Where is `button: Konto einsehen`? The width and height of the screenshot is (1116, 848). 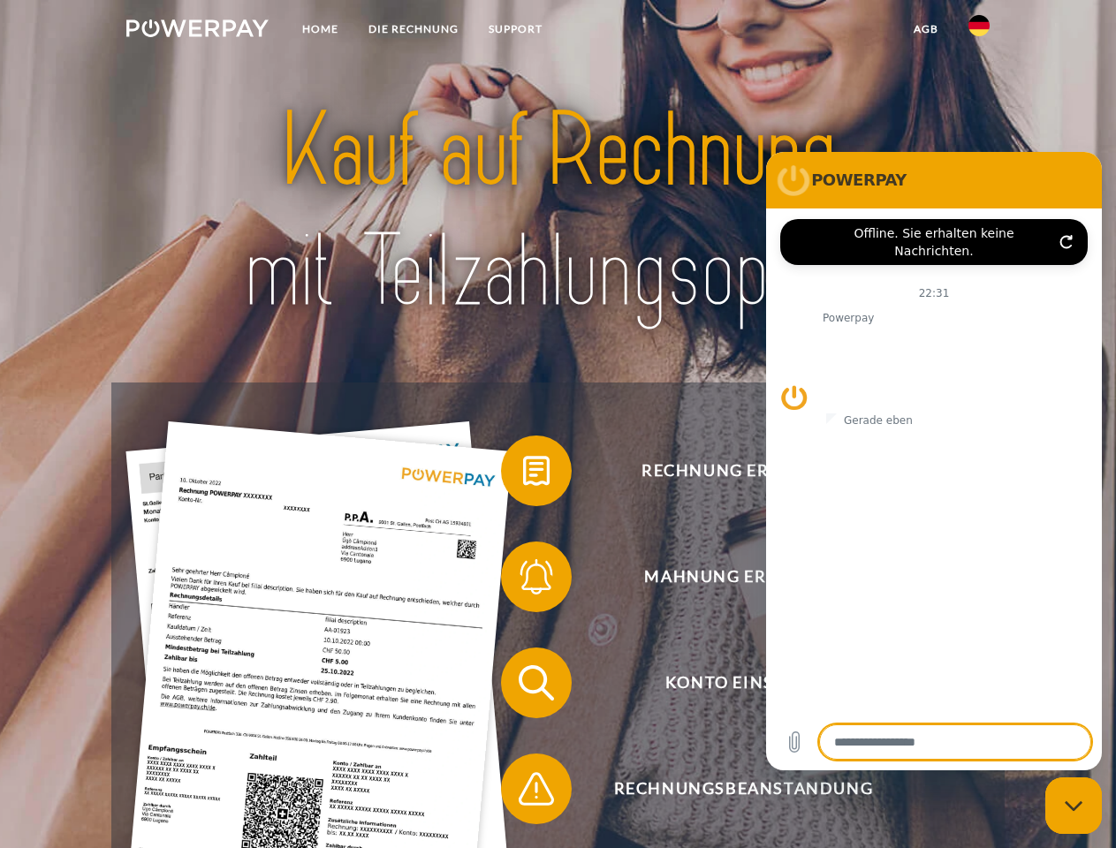
button: Konto einsehen is located at coordinates (731, 683).